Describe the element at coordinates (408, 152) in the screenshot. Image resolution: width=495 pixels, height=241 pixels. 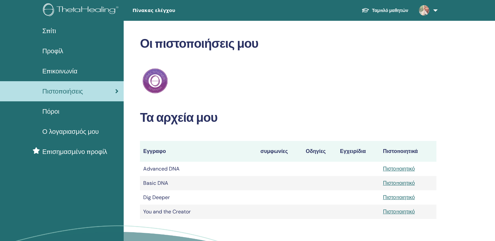
I see `th: Πιστοποιητικά` at that location.